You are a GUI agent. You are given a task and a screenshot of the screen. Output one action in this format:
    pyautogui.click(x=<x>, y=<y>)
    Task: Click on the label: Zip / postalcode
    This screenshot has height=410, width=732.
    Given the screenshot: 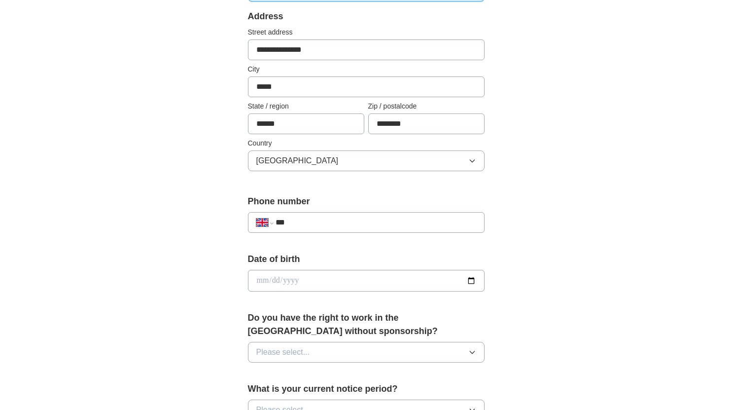 What is the action you would take?
    pyautogui.click(x=426, y=106)
    